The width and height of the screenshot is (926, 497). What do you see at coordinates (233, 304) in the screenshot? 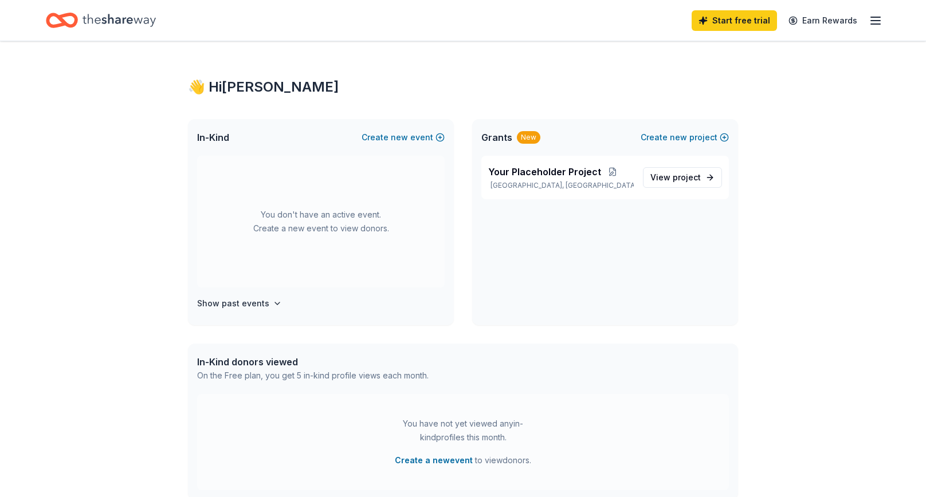
I see `h4: Show past events` at bounding box center [233, 304].